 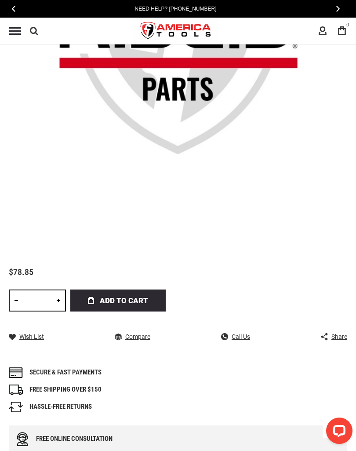 I want to click on span: Previous, so click(x=14, y=8).